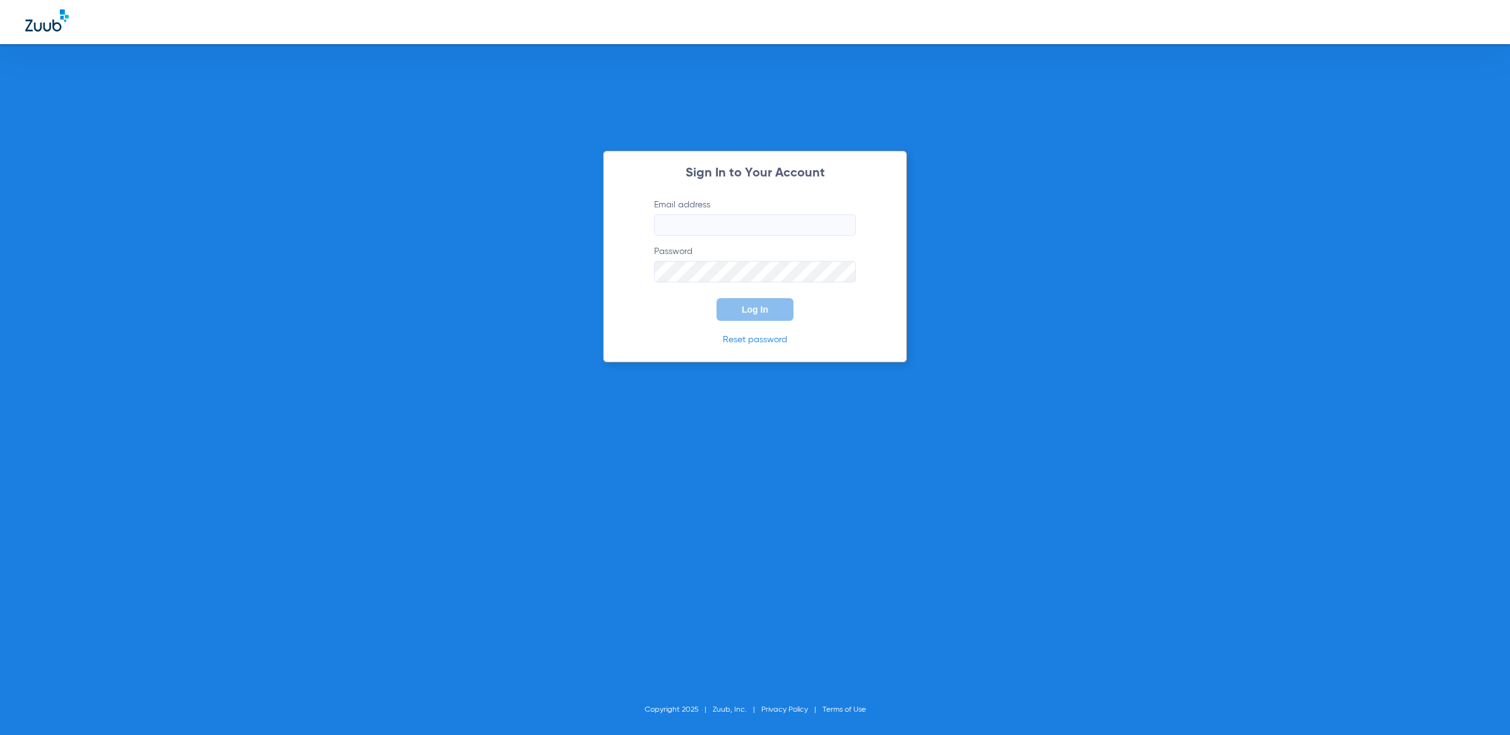 Image resolution: width=1510 pixels, height=735 pixels. I want to click on input: Email address, so click(755, 225).